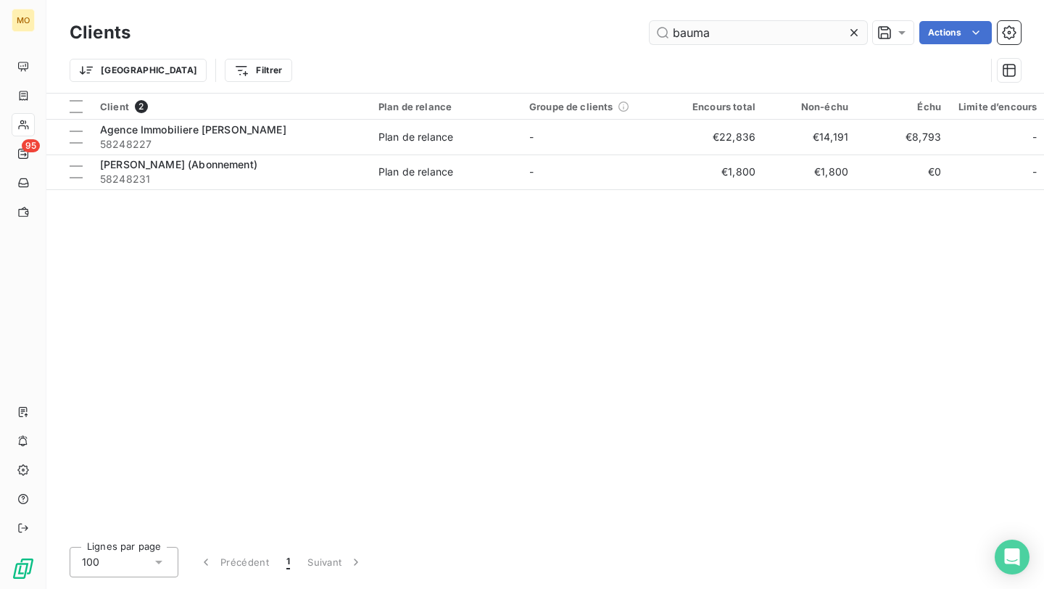 This screenshot has width=1044, height=589. Describe the element at coordinates (288, 562) in the screenshot. I see `button: 1` at that location.